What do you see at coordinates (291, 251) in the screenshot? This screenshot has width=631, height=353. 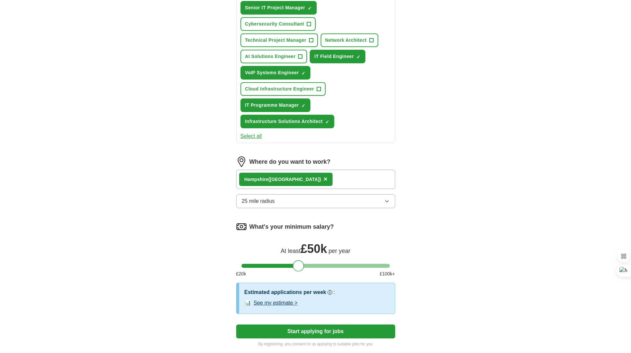 I see `span: At least` at bounding box center [291, 251].